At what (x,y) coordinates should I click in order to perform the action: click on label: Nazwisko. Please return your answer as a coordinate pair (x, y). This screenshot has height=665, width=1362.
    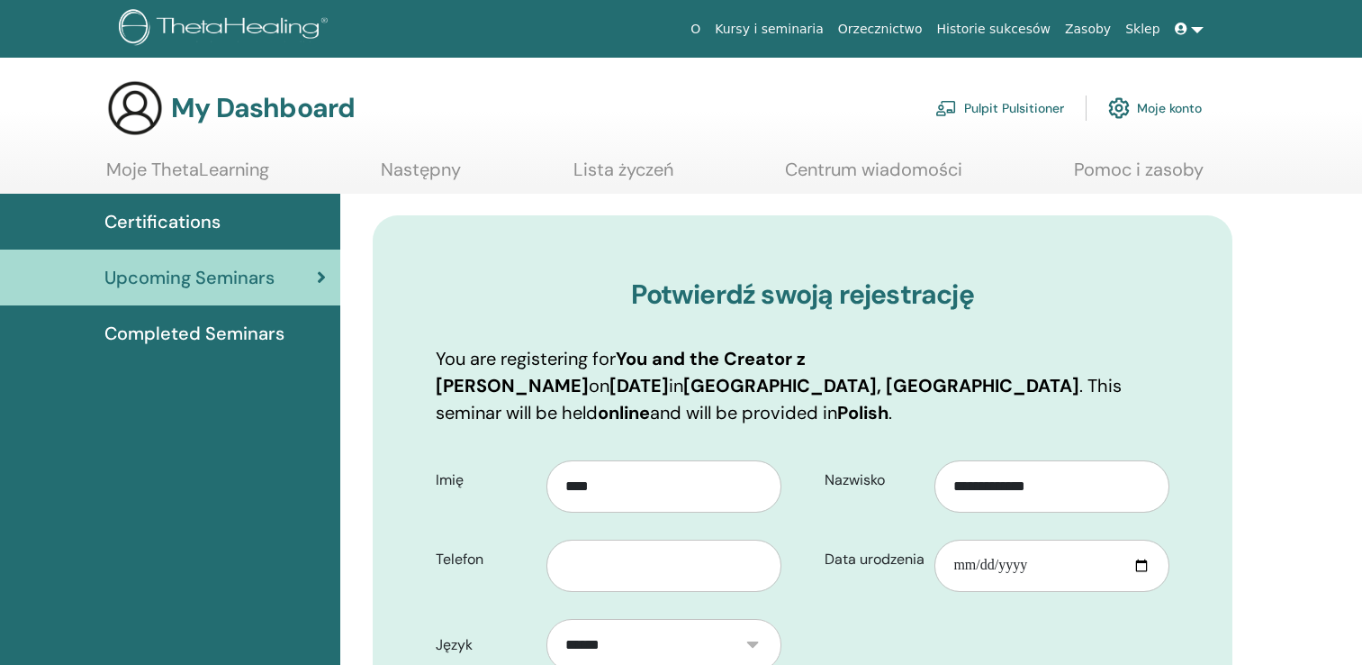
    Looking at the image, I should click on (873, 480).